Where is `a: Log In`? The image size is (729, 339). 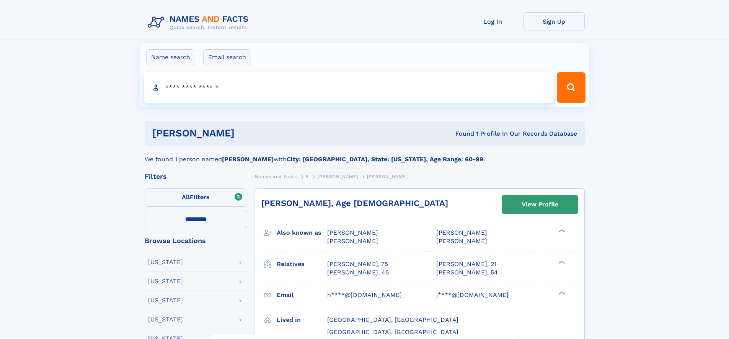
a: Log In is located at coordinates (493, 21).